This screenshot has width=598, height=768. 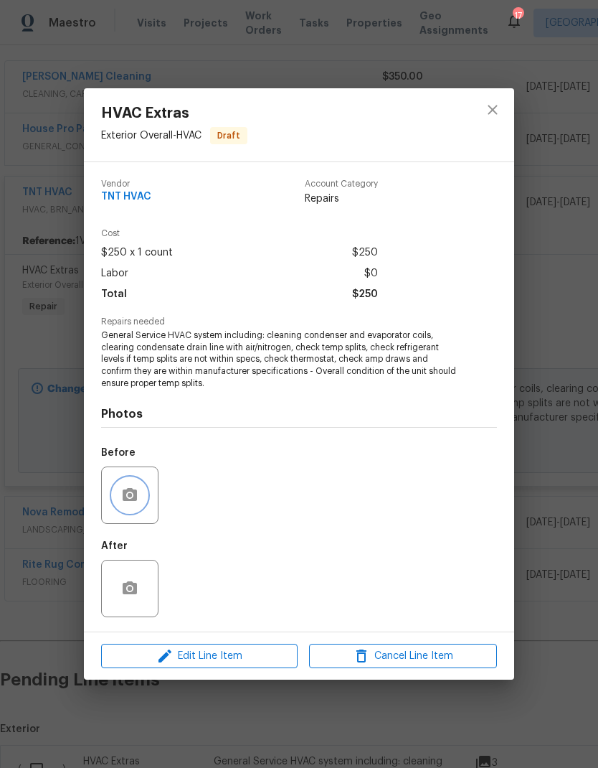 I want to click on div: 17, so click(x=518, y=16).